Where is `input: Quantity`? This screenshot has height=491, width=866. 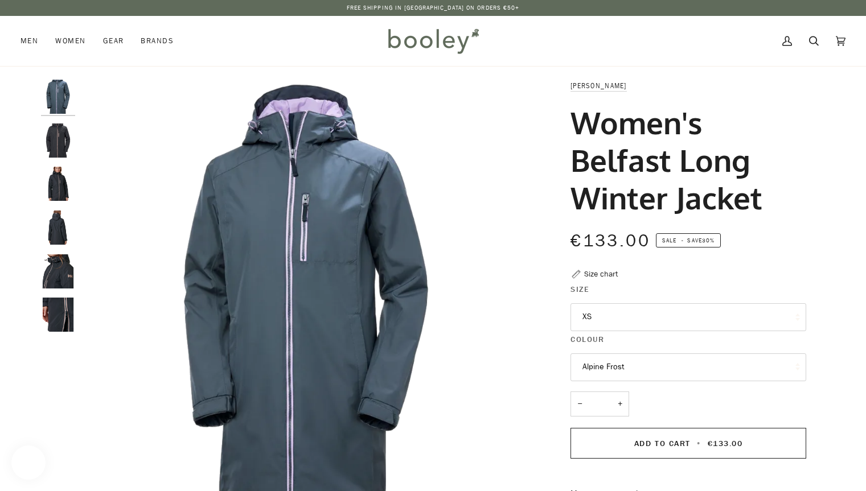
input: Quantity is located at coordinates (600, 404).